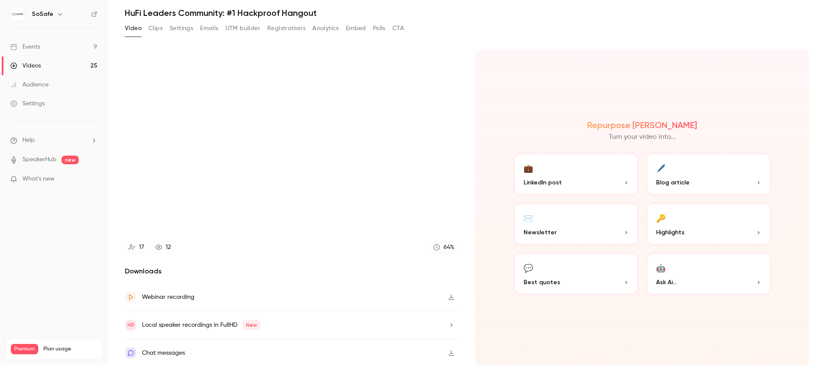 The image size is (826, 365). Describe the element at coordinates (209, 28) in the screenshot. I see `button: Emails` at that location.